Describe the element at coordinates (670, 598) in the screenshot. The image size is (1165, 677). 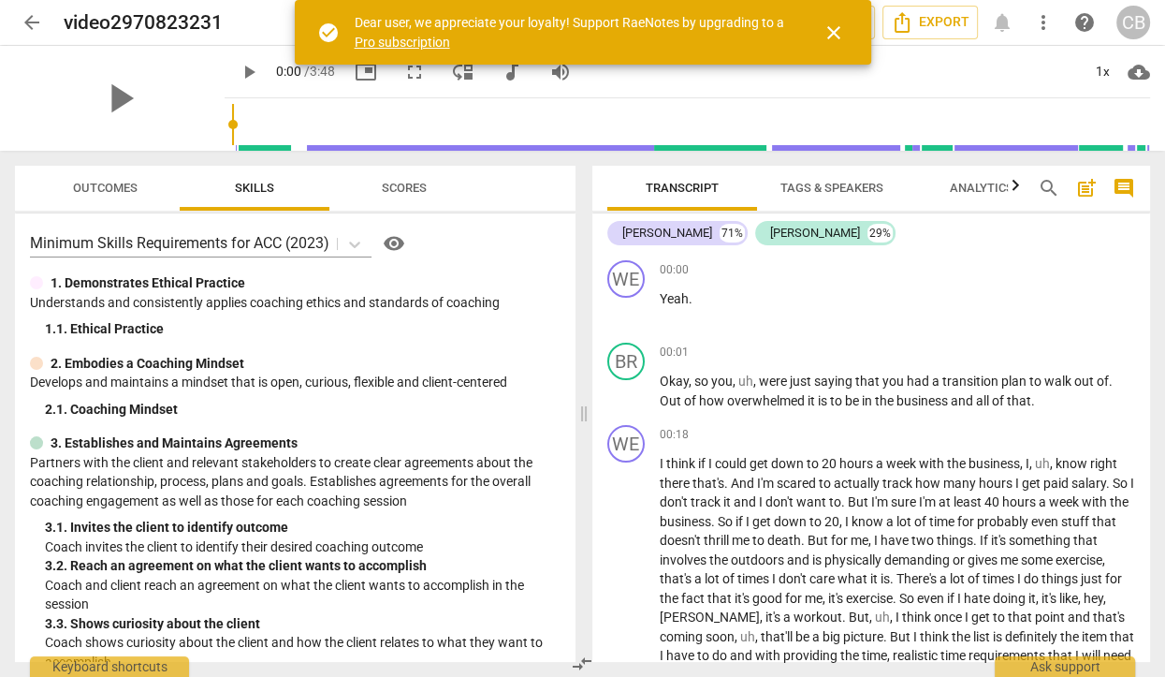
I see `span: the` at that location.